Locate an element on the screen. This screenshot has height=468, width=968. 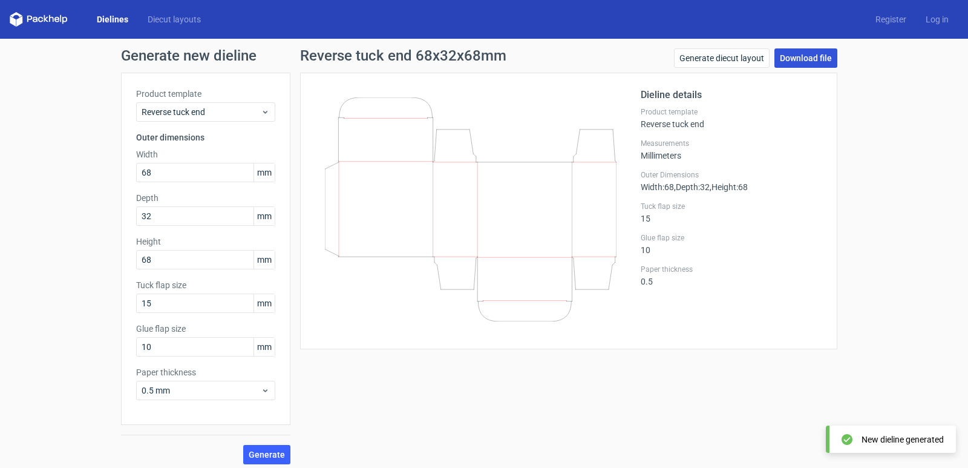
label: Depth is located at coordinates (206, 198).